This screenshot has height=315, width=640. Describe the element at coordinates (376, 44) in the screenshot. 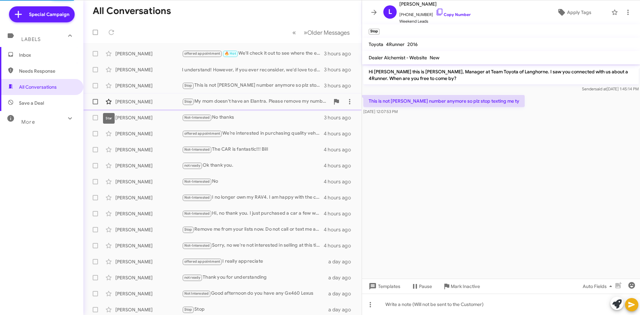

I see `span: Toyota` at that location.